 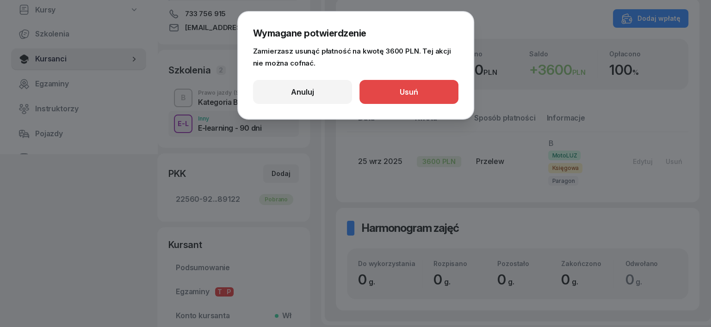 I want to click on div: Zamierzasz usunąć płatność na kwotę 3600 PLN. Tej akcji nie można cofnać., so click(x=356, y=57).